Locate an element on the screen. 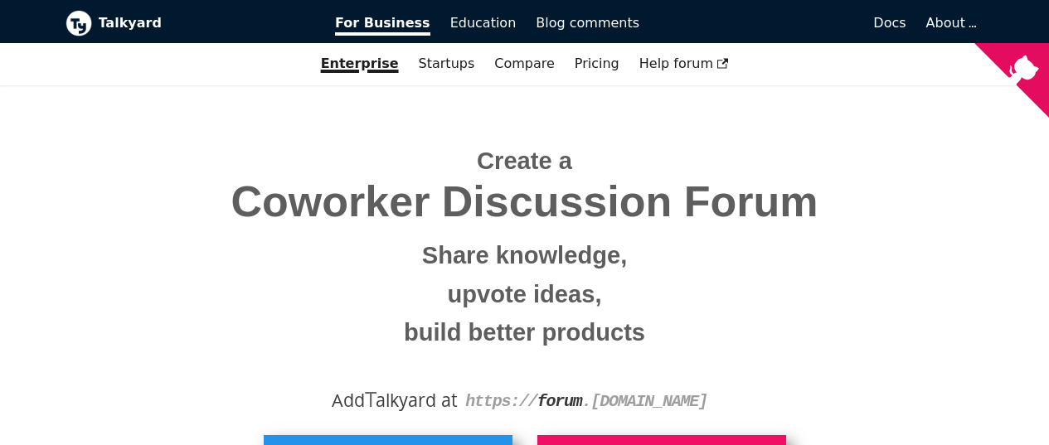  a: Docs is located at coordinates (783, 23).